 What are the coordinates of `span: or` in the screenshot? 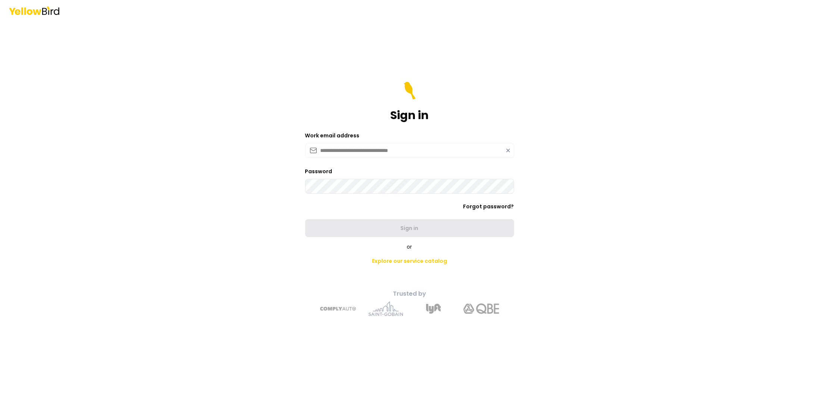 It's located at (410, 247).